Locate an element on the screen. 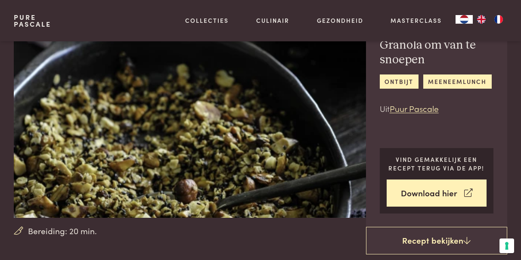  ul: Language list is located at coordinates (490, 19).